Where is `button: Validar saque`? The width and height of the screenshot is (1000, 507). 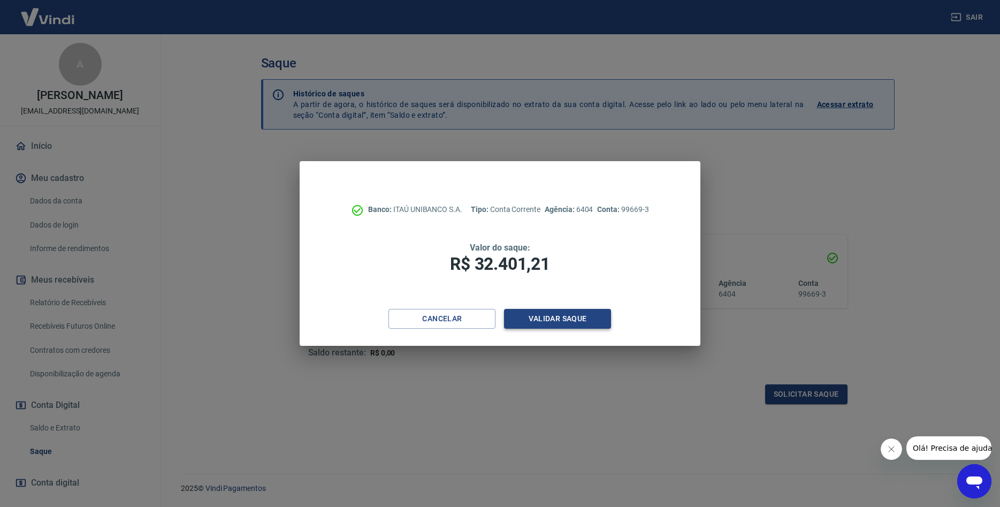
button: Validar saque is located at coordinates (558, 318).